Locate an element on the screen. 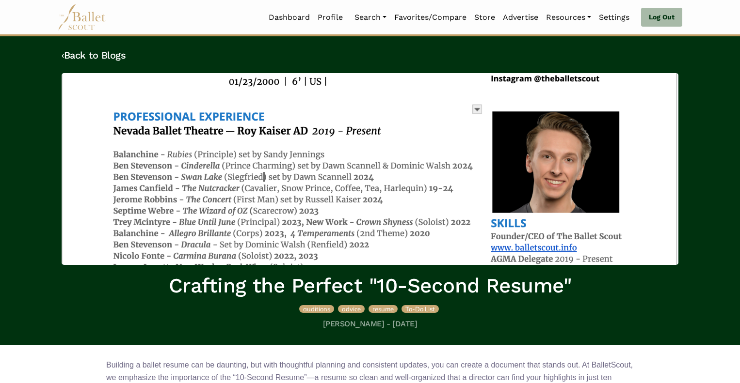  a: To-Do List is located at coordinates (420, 309).